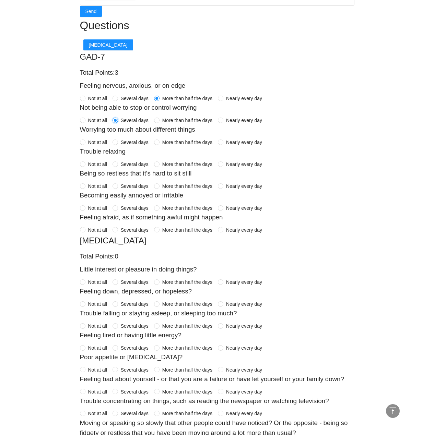 Image resolution: width=434 pixels, height=435 pixels. Describe the element at coordinates (217, 269) in the screenshot. I see `h3: Little interest or pleasure in doing things?` at that location.